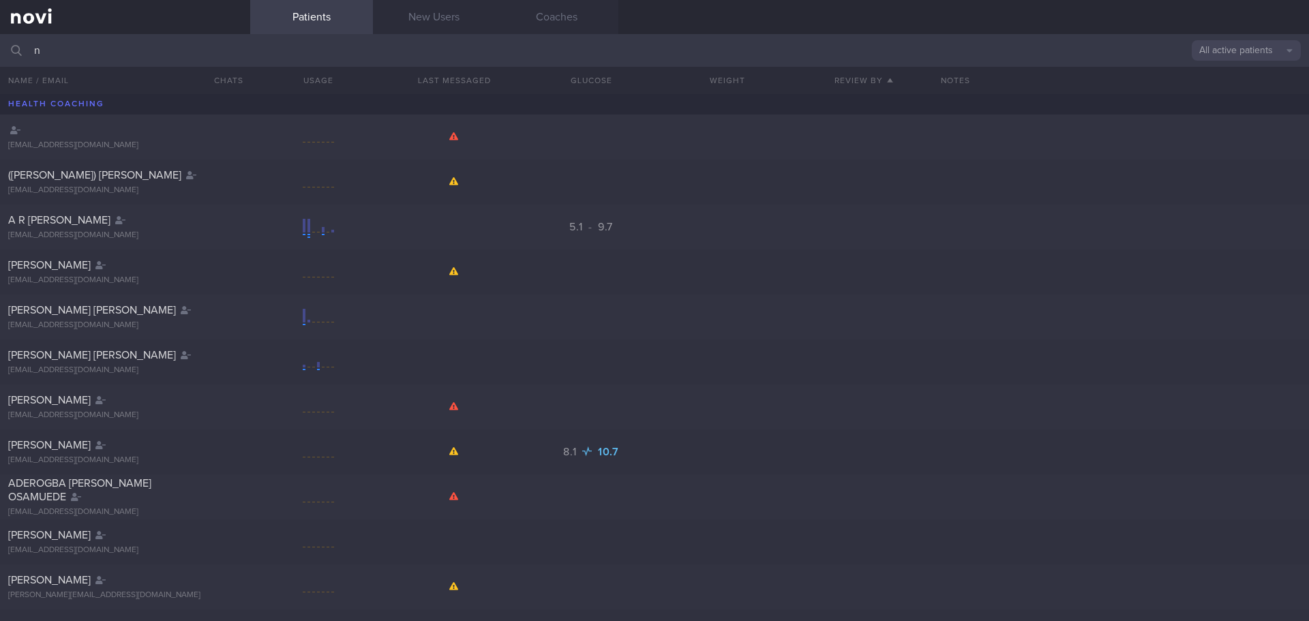 This screenshot has height=621, width=1309. What do you see at coordinates (571, 452) in the screenshot?
I see `span: 8.1` at bounding box center [571, 452].